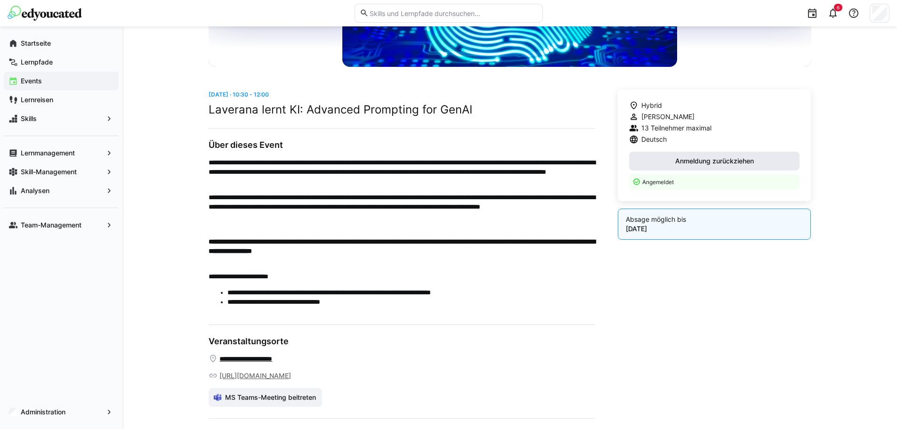 The image size is (897, 429). Describe the element at coordinates (654, 139) in the screenshot. I see `span: Deutsch` at that location.